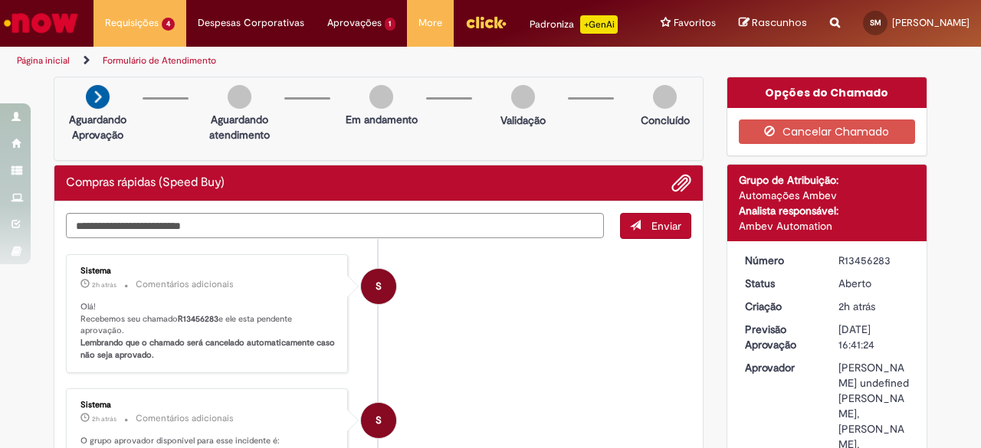 The height and width of the screenshot is (448, 981). I want to click on a: Formulário de Atendimento, so click(159, 61).